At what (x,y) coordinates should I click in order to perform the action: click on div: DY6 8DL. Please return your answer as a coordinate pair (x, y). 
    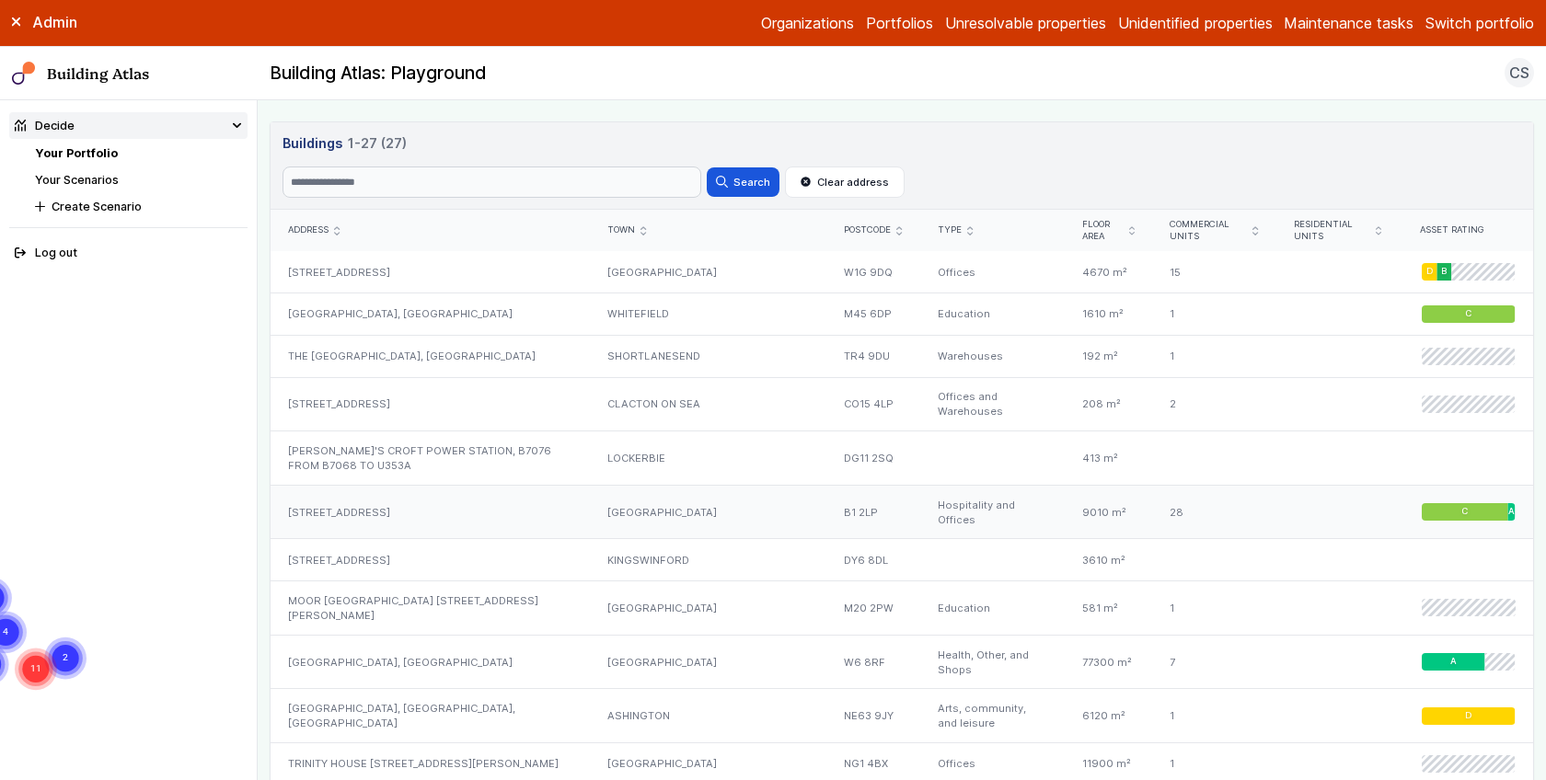
    Looking at the image, I should click on (873, 560).